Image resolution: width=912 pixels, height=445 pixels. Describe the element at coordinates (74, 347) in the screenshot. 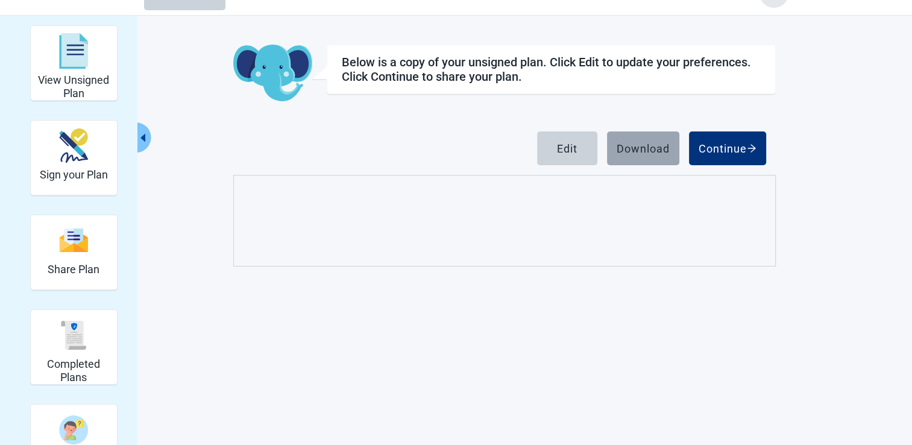

I see `div: Completed Plans` at that location.